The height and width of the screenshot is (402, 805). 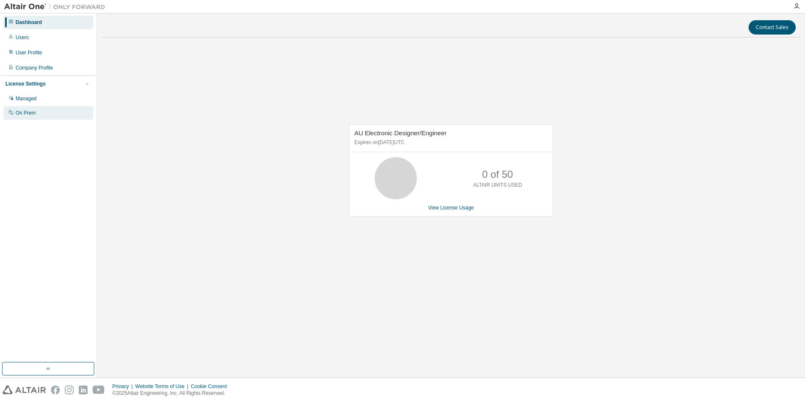 I want to click on img: instagram.svg, so click(x=69, y=389).